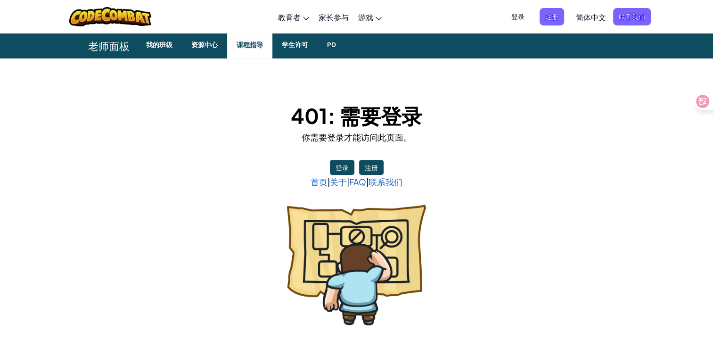  I want to click on a: FAQ, so click(358, 181).